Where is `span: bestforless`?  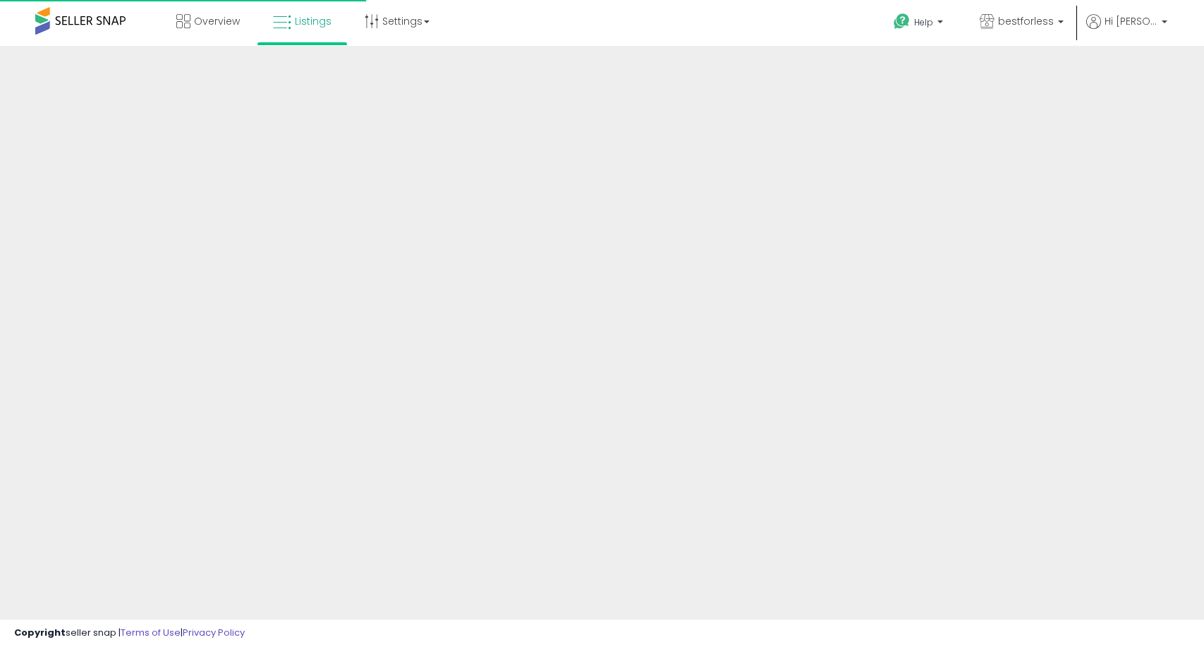 span: bestforless is located at coordinates (1026, 21).